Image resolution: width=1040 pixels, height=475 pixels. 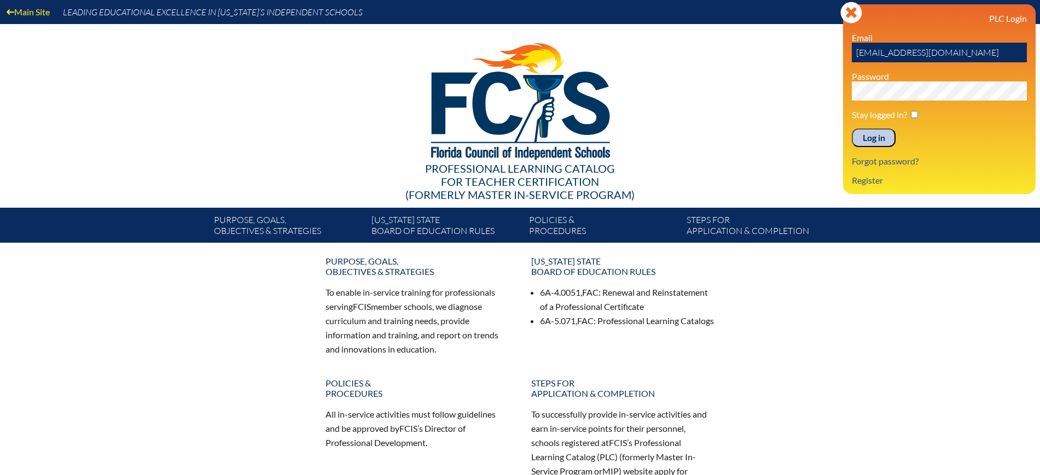 I want to click on span: for Teacher Certification, so click(x=520, y=182).